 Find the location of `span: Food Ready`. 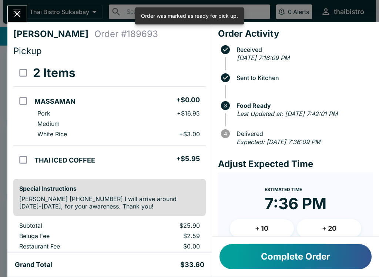

span: Food Ready is located at coordinates (303, 105).